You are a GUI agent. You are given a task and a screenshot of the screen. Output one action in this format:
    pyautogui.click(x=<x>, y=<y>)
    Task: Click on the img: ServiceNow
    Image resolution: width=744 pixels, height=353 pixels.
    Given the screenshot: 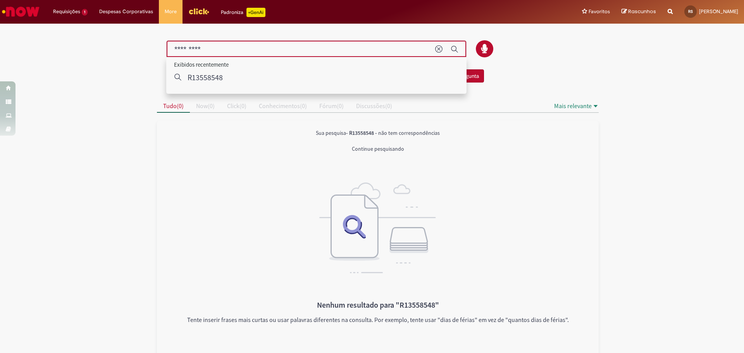 What is the action you would take?
    pyautogui.click(x=21, y=12)
    